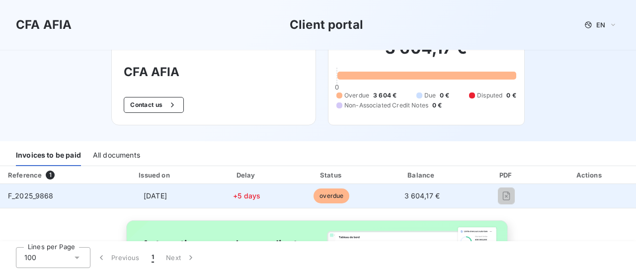 Image resolution: width=636 pixels, height=274 pixels. I want to click on div: PDF, so click(506, 175).